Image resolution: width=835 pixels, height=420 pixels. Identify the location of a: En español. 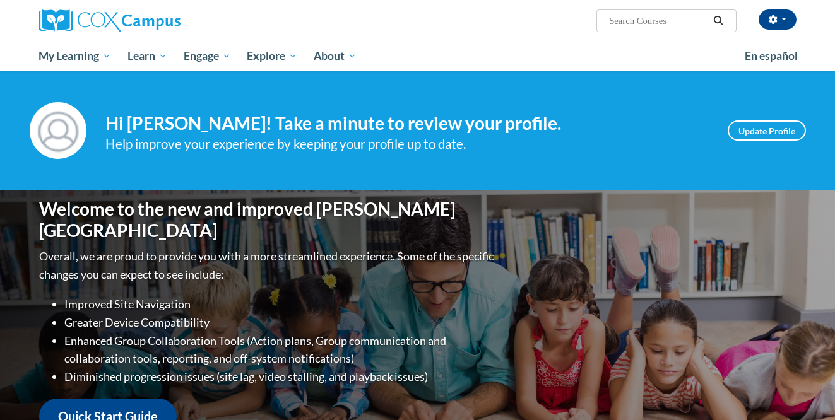
(771, 56).